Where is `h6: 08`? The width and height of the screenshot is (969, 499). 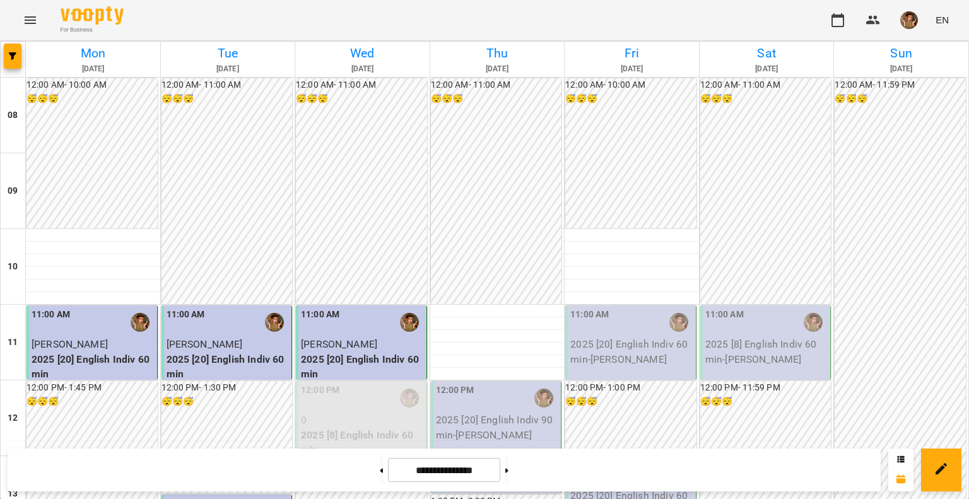
h6: 08 is located at coordinates (13, 115).